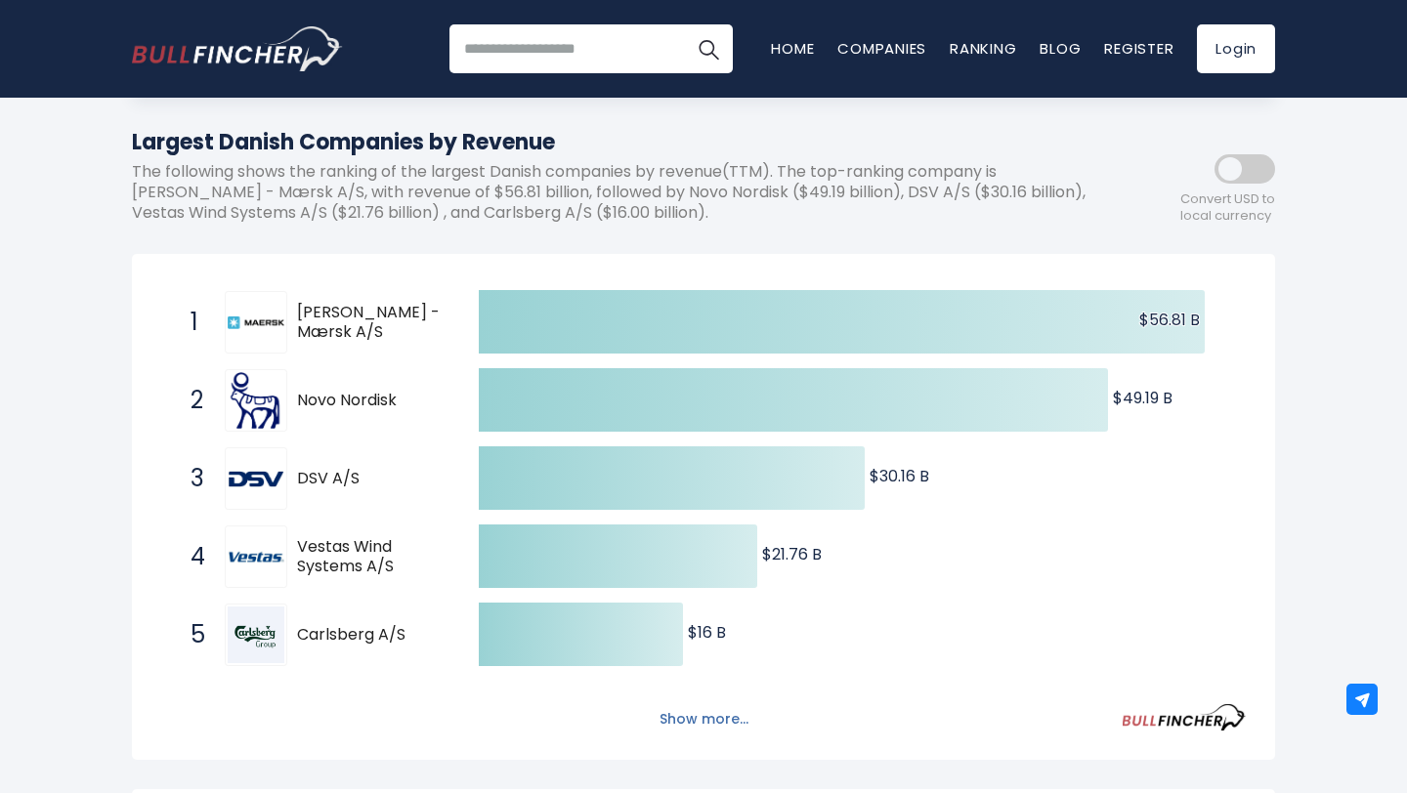 The image size is (1407, 793). Describe the element at coordinates (615, 142) in the screenshot. I see `h1: Largest Danish Companies by Revenue` at that location.